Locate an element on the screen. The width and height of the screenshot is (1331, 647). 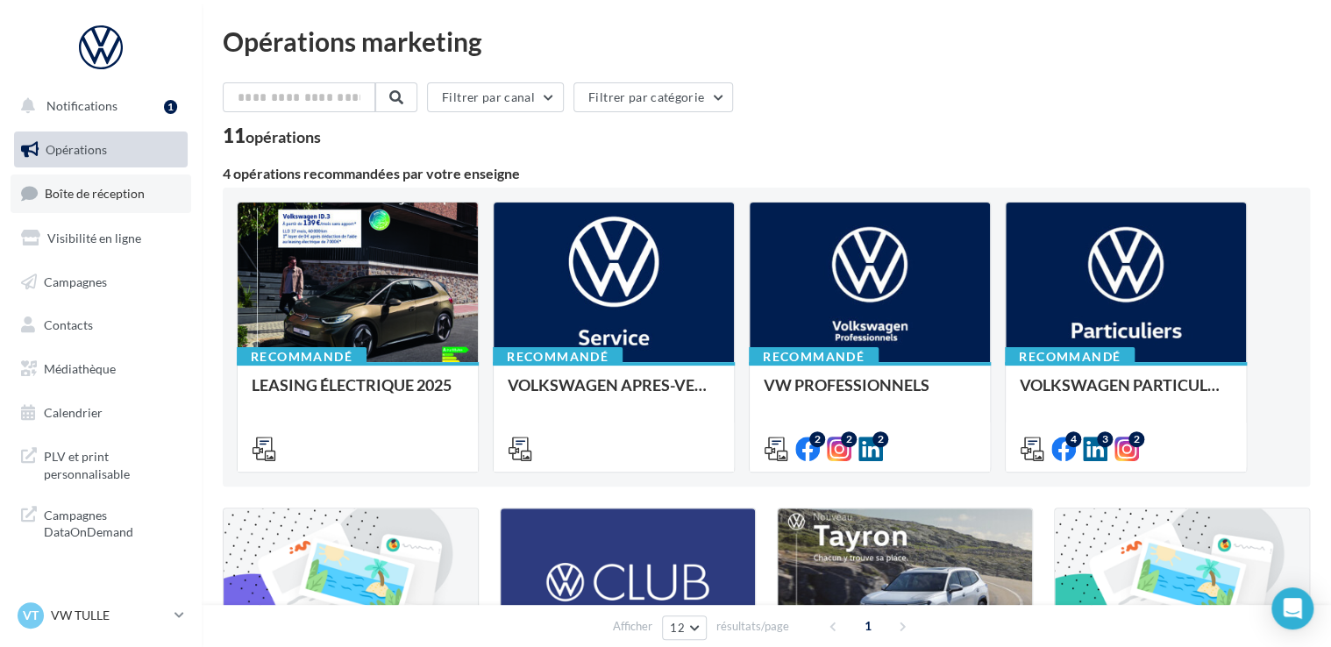
div: VOLKSWAGEN PARTICULIER is located at coordinates (1126, 394).